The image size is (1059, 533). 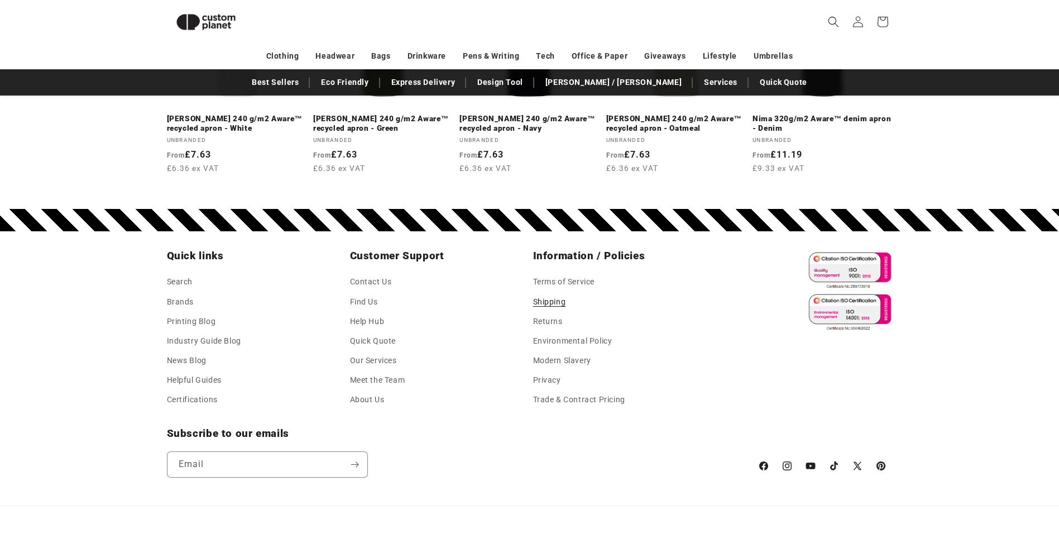 I want to click on summary: Search, so click(x=833, y=22).